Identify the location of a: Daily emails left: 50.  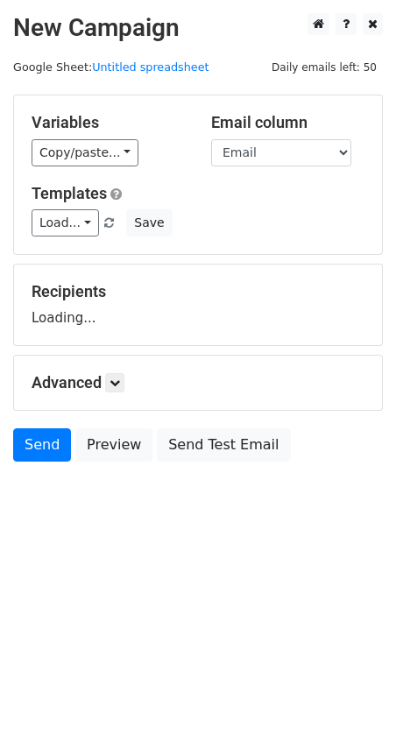
(324, 67).